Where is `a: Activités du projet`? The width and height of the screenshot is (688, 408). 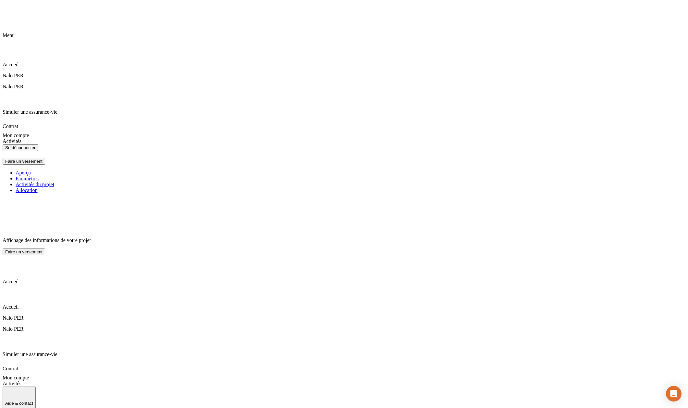 a: Activités du projet is located at coordinates (351, 184).